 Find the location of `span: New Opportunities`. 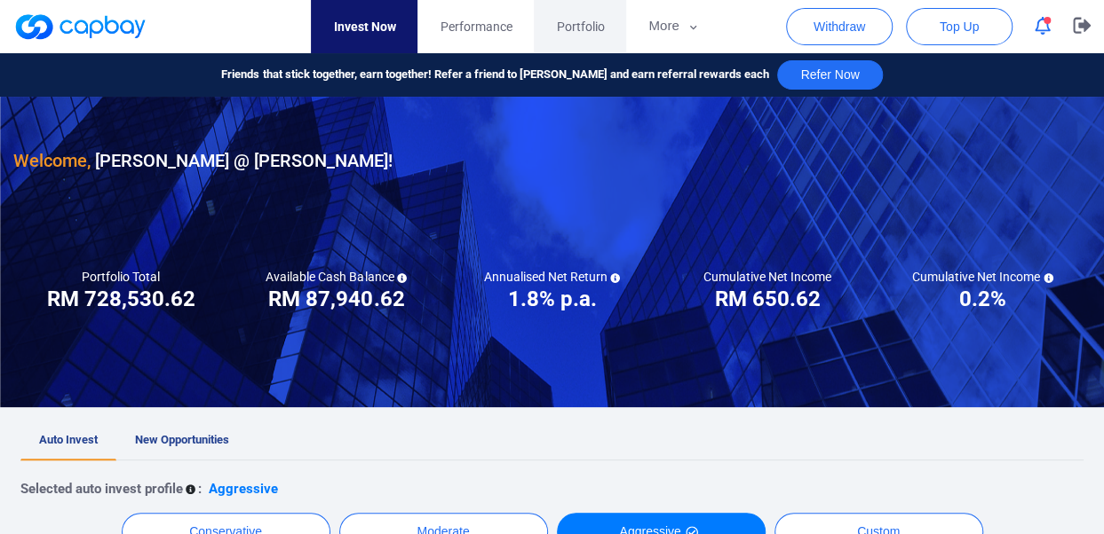

span: New Opportunities is located at coordinates (182, 439).